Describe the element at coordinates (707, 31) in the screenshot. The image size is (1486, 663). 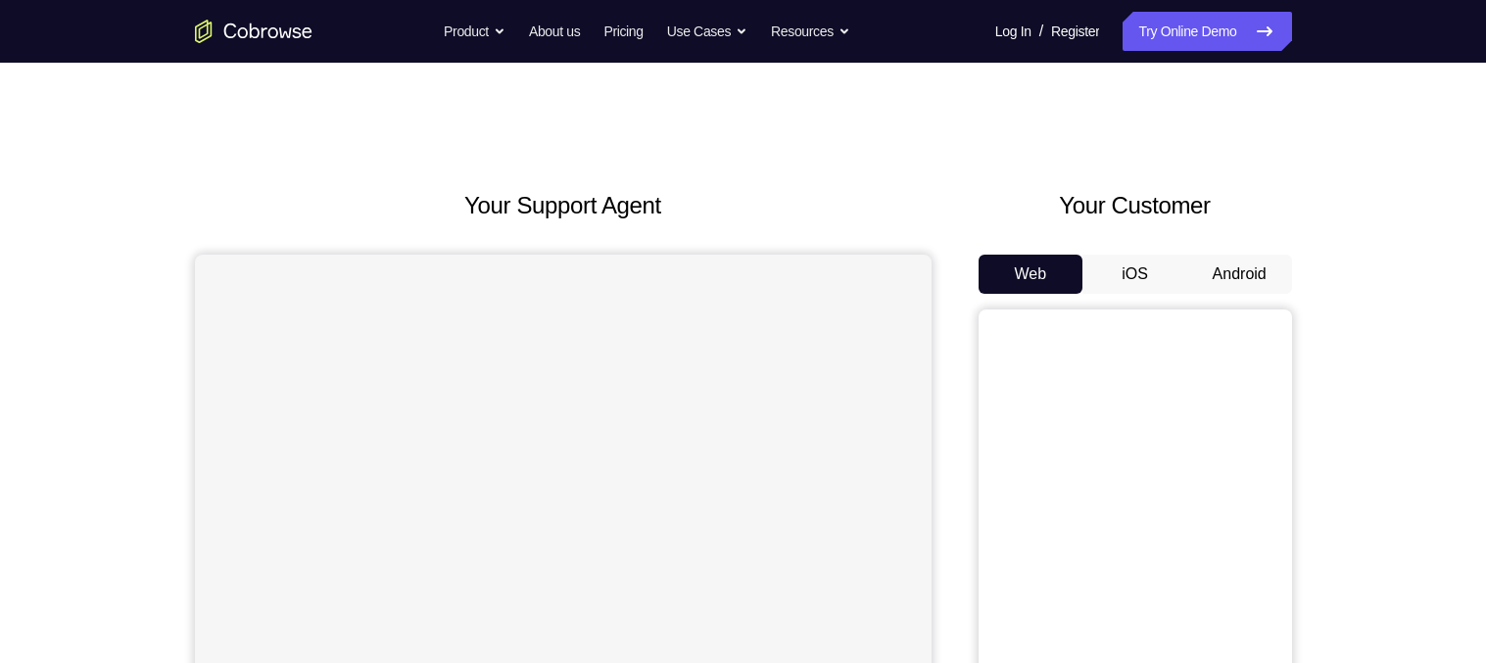
I see `button: Use Cases` at that location.